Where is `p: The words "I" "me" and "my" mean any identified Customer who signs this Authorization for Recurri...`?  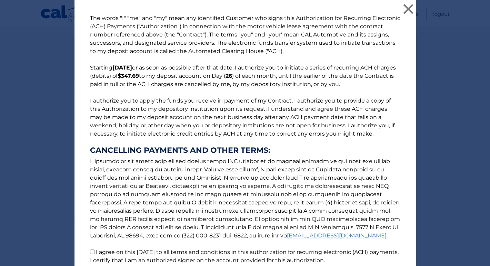
p: The words "I" "me" and "my" mean any identified Customer who signs this Authorization for Recurri... is located at coordinates (245, 140).